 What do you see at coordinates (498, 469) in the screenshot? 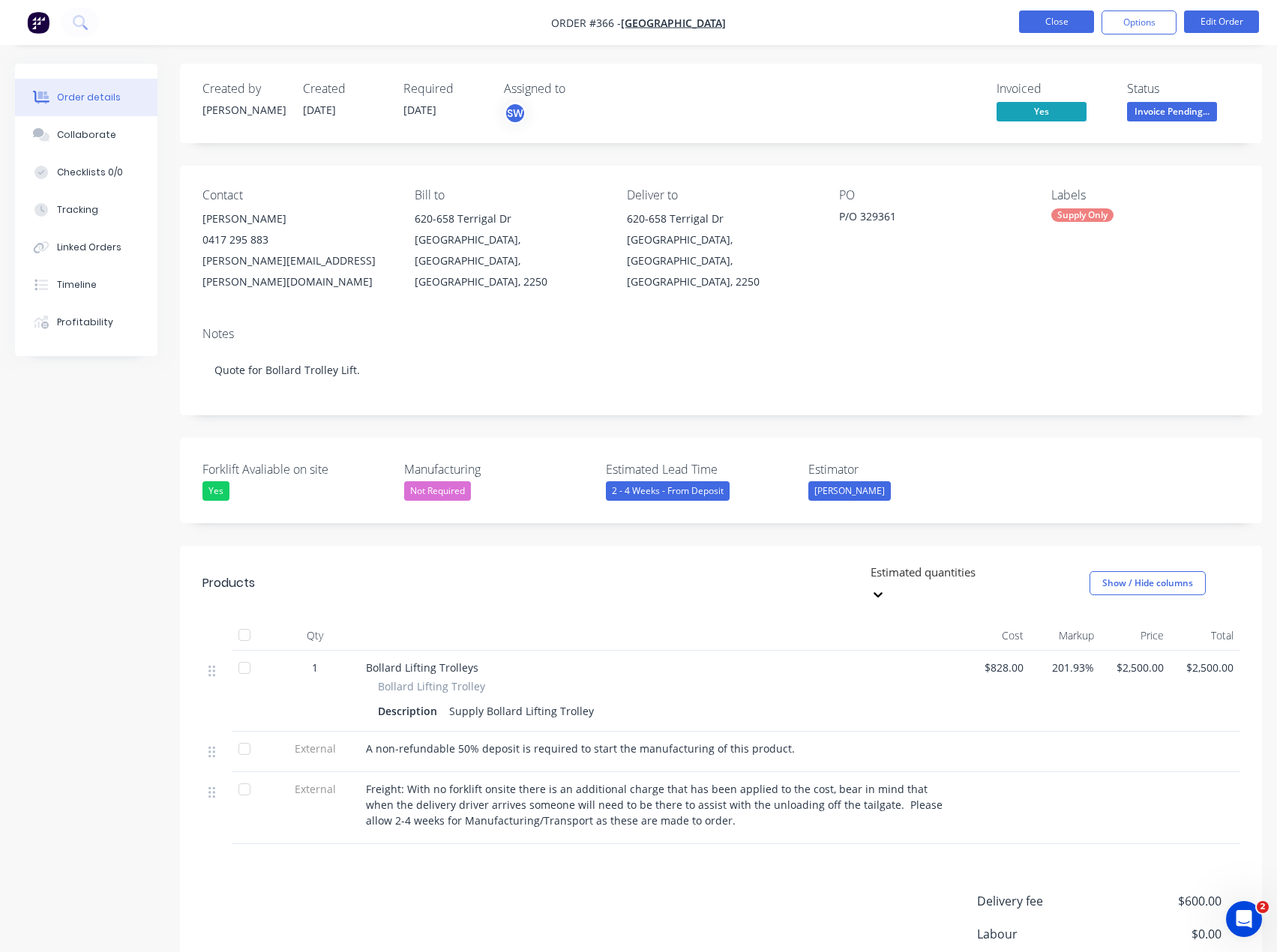
I see `label: Manufacturing` at bounding box center [498, 469].